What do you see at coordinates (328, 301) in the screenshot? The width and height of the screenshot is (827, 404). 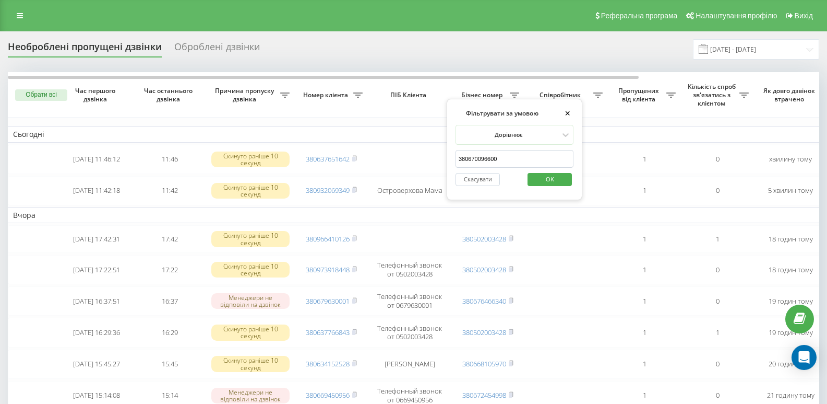 I see `a: 380679630001` at bounding box center [328, 301].